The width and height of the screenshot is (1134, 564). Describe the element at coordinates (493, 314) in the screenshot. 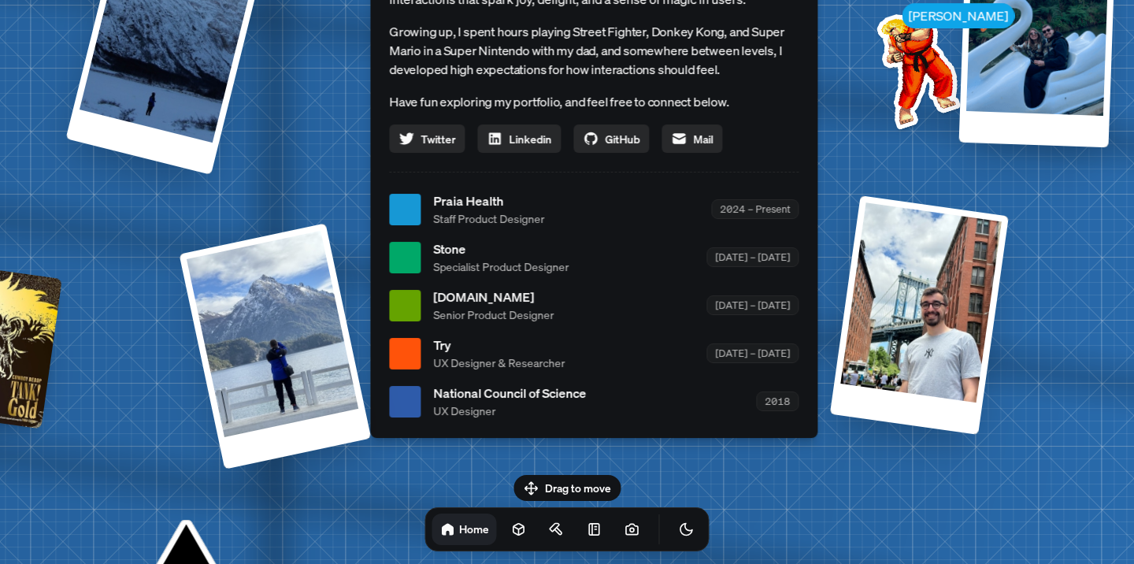

I see `span: Senior Product Designer` at that location.